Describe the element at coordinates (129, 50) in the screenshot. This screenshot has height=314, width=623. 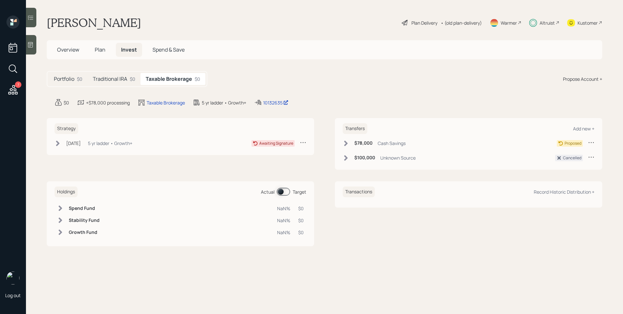
I see `span: Invest` at that location.